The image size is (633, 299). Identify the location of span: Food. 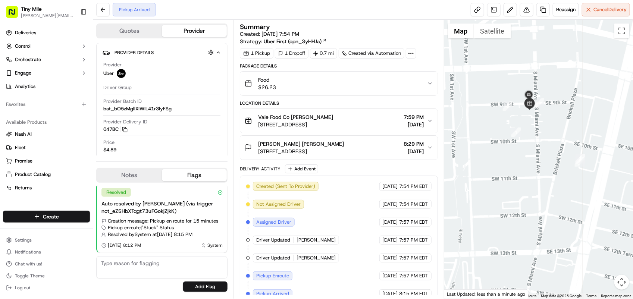
(267, 80).